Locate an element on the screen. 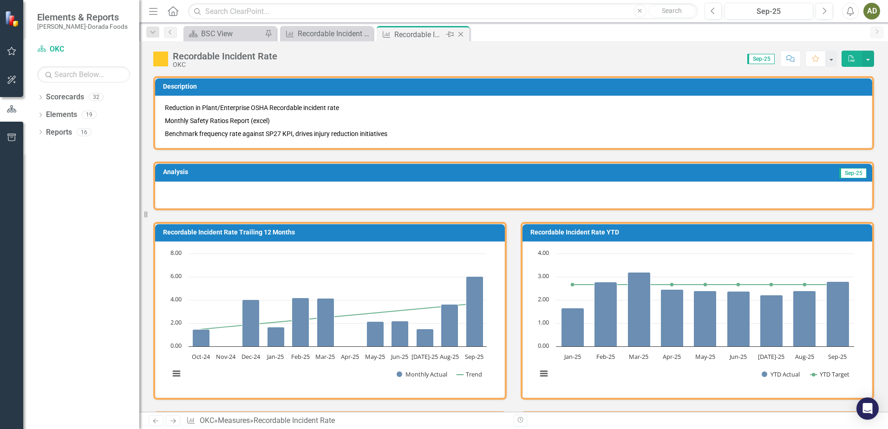  text: 3.00 is located at coordinates (543, 276).